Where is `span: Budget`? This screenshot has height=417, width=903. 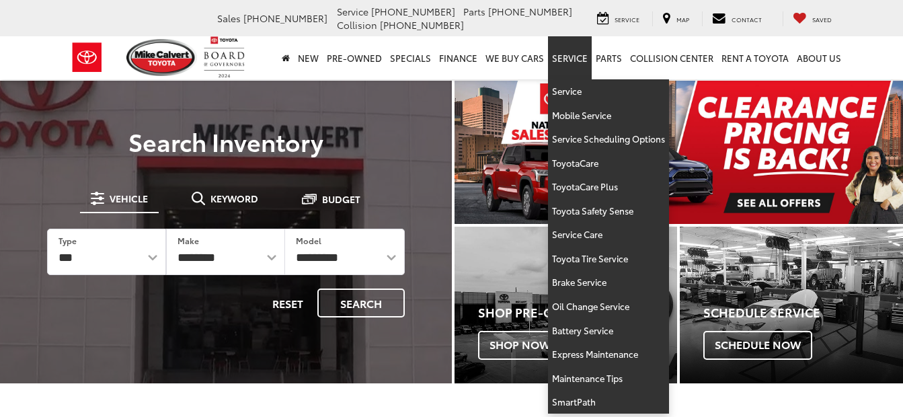 span: Budget is located at coordinates (341, 199).